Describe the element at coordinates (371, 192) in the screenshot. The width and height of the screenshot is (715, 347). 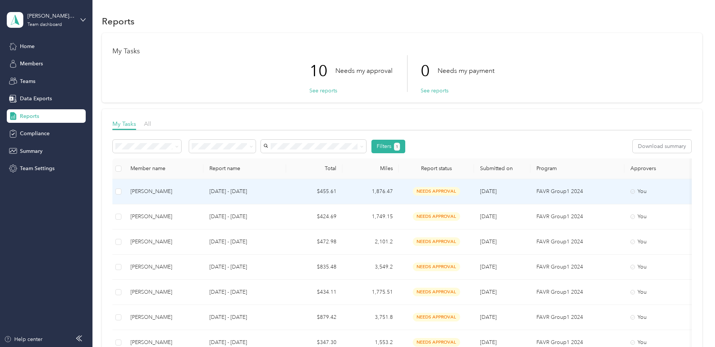
I see `td: 1,876.47` at that location.